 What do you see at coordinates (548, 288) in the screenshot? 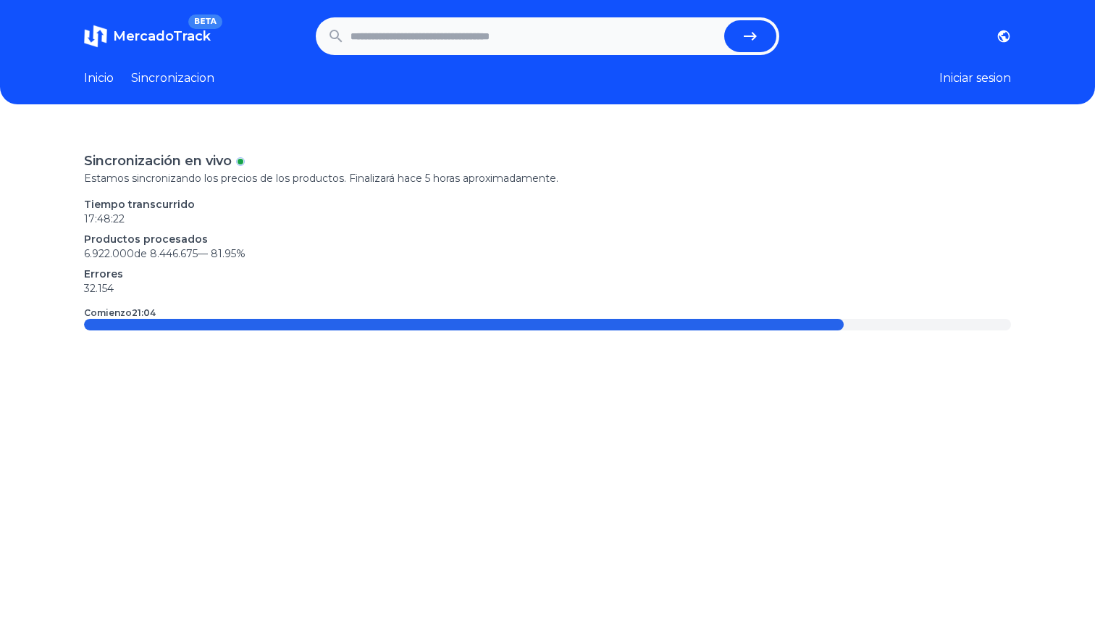
I see `p: 32.154` at bounding box center [548, 288].